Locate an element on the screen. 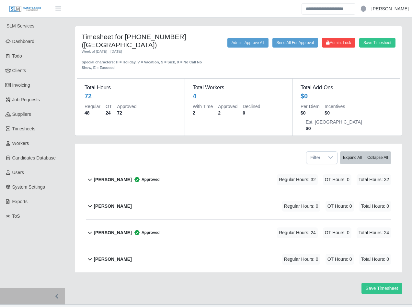 Image resolution: width=412 pixels, height=307 pixels. span: Todo is located at coordinates (17, 56).